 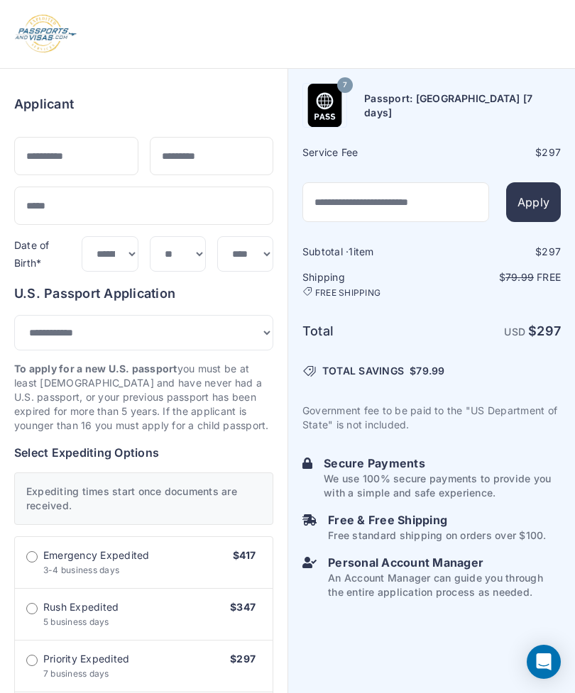 I want to click on h6: Subtotal · item, so click(x=366, y=252).